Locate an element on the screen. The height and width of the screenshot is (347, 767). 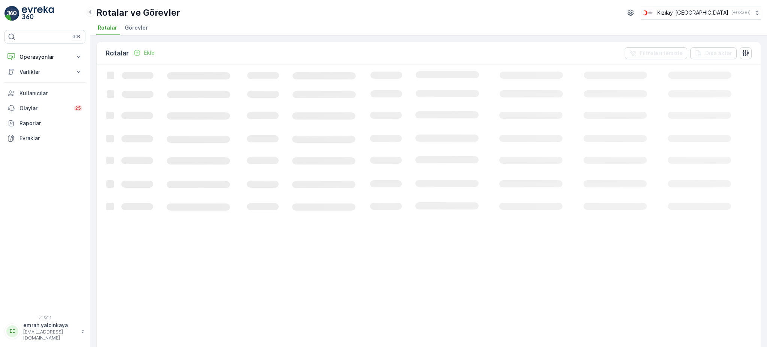
p: Dışa aktar is located at coordinates (718, 53).